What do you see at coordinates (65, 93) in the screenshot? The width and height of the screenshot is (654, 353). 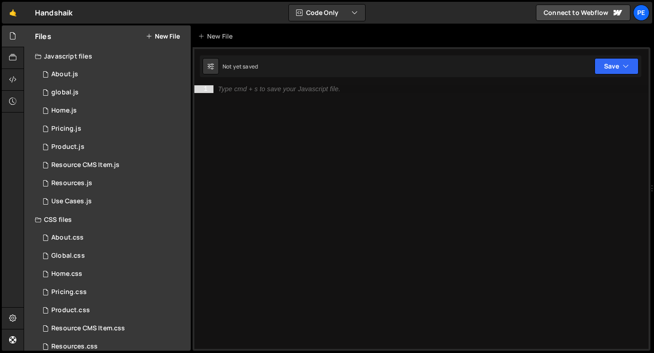 I see `div: global.js` at bounding box center [65, 93].